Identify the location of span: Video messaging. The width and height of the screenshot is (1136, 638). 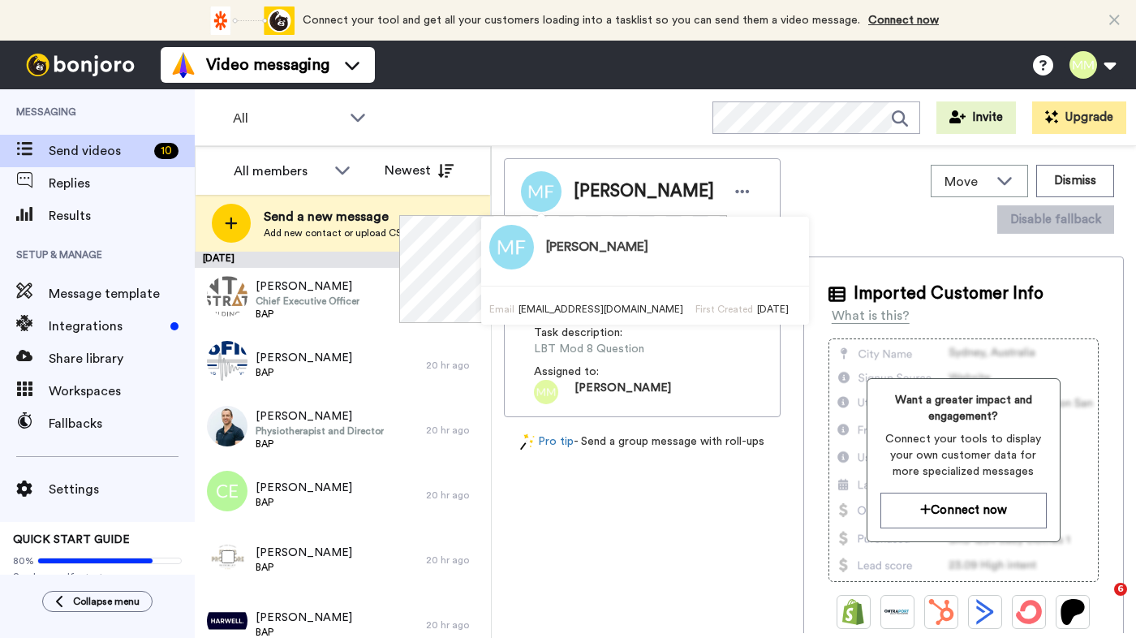
(268, 65).